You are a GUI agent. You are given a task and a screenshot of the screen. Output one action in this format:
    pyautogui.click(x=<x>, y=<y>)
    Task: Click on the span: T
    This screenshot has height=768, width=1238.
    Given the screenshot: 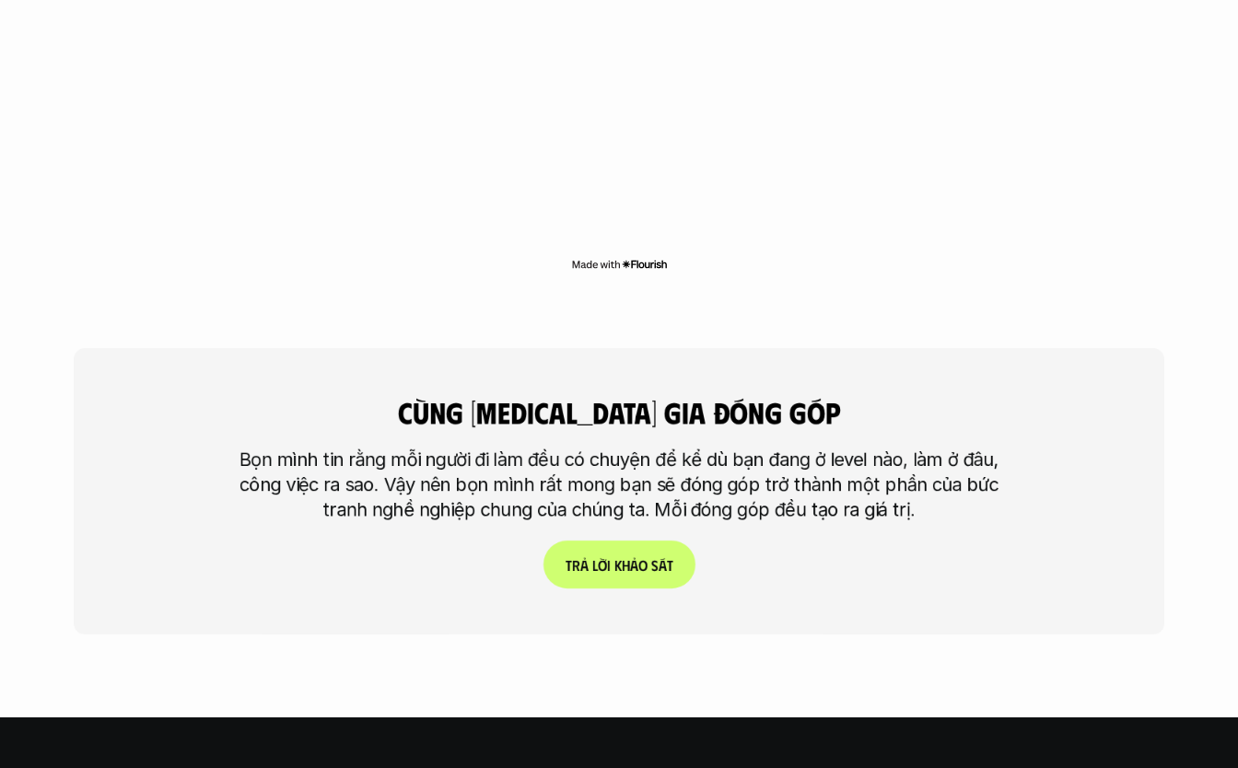 What is the action you would take?
    pyautogui.click(x=568, y=565)
    